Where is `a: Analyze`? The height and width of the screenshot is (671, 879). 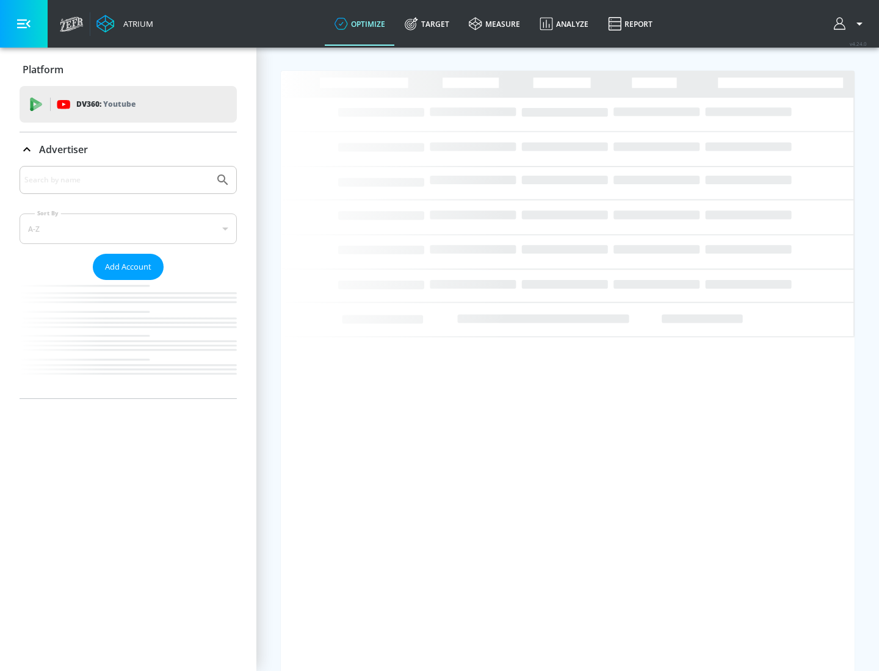 a: Analyze is located at coordinates (564, 24).